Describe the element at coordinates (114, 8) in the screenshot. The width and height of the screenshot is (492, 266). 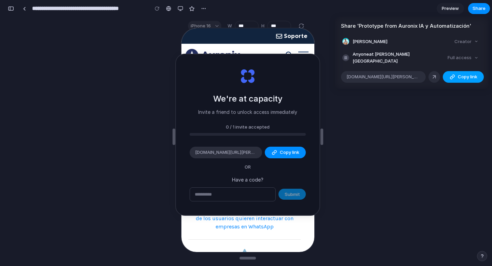
I see `div: Soporte` at that location.